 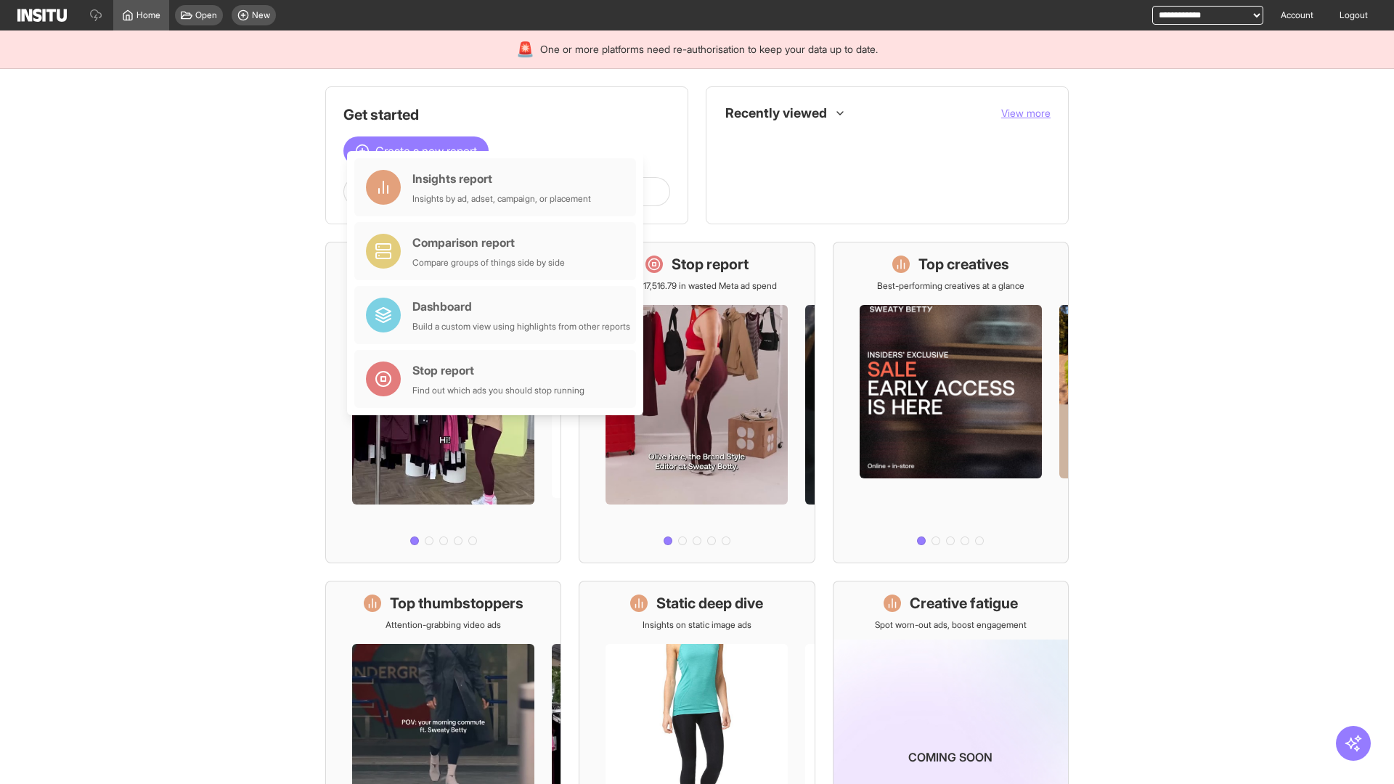 I want to click on p: Best-performing creatives at a glance, so click(x=951, y=286).